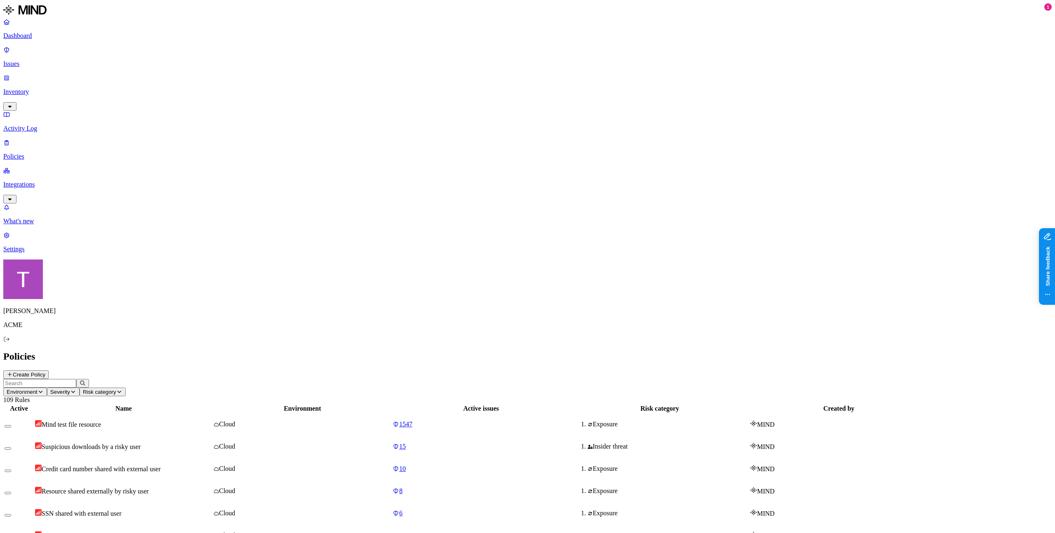 This screenshot has height=533, width=1055. I want to click on span: 1547, so click(406, 424).